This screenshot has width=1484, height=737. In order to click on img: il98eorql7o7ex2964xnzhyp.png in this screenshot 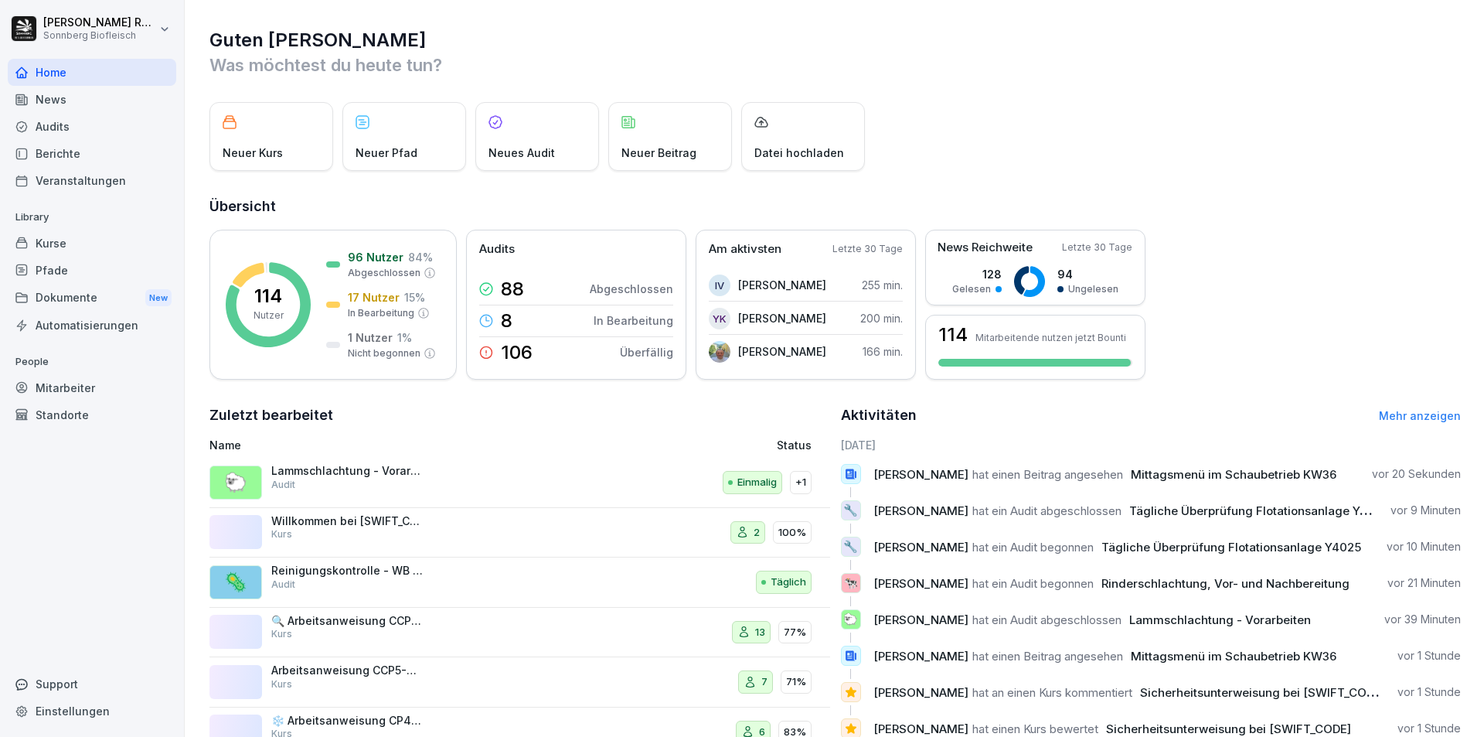, I will do `click(720, 352)`.